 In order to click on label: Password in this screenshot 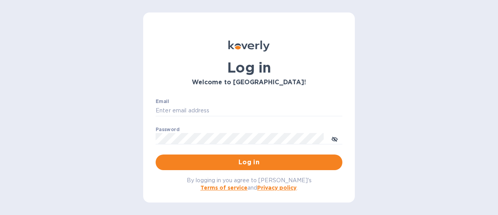, I will do `click(167, 129)`.